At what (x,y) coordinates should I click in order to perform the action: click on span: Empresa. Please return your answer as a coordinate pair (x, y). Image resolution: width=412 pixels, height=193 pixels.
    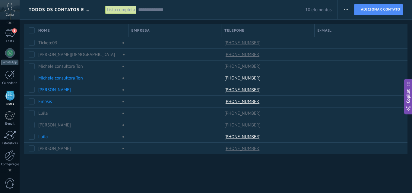
    Looking at the image, I should click on (140, 30).